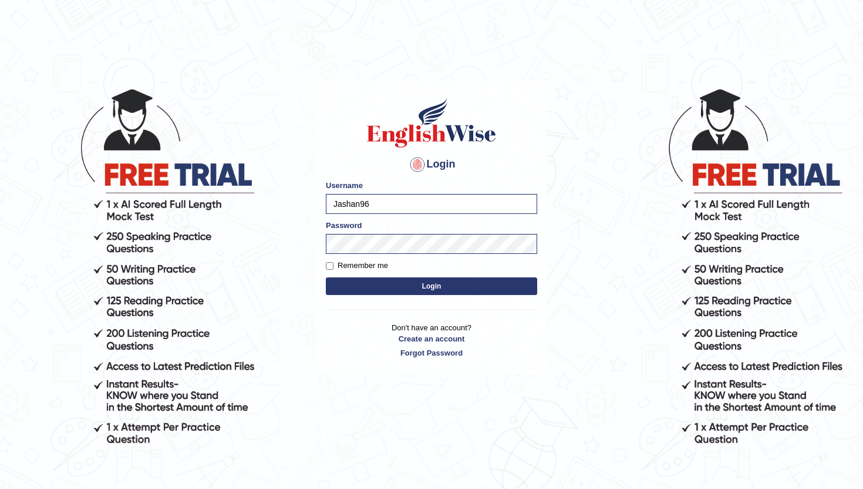 Image resolution: width=863 pixels, height=489 pixels. What do you see at coordinates (432, 123) in the screenshot?
I see `img: Logo of English Wise sign in for intelligent practice with AI` at bounding box center [432, 123].